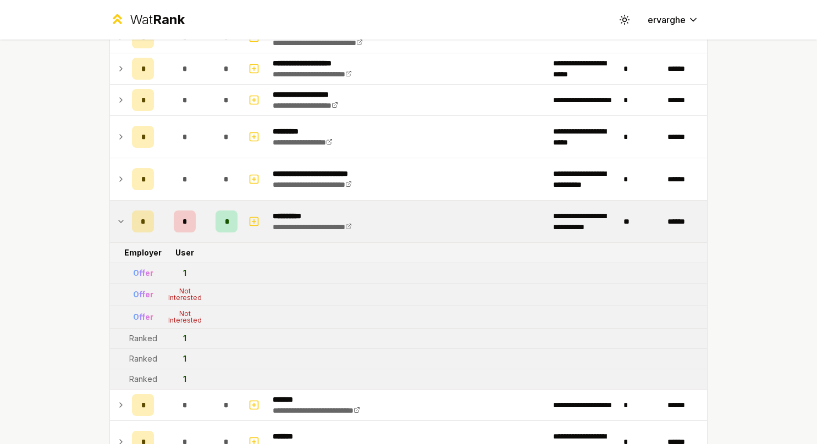 The image size is (817, 444). I want to click on td: Employer, so click(143, 253).